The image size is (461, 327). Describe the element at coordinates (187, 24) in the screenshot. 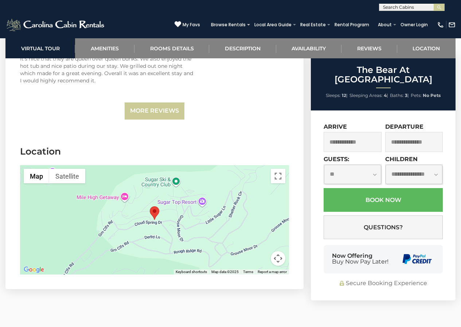

I see `a: My Favs` at that location.